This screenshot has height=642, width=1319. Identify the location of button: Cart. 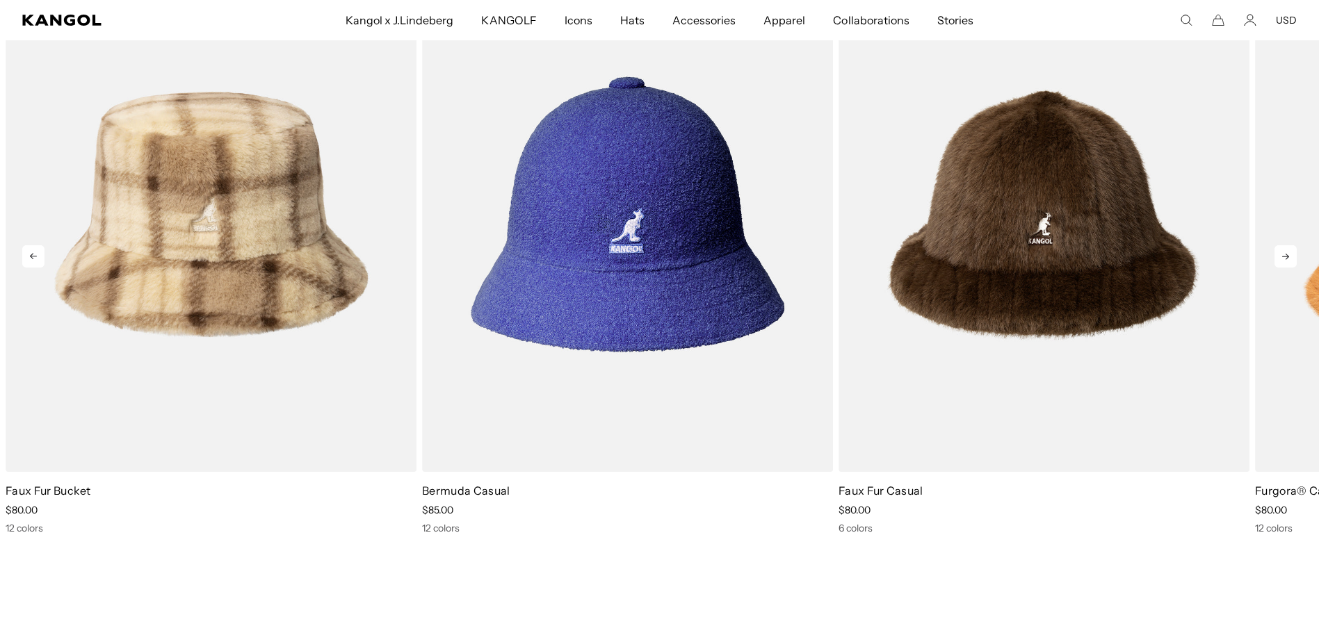
(1218, 20).